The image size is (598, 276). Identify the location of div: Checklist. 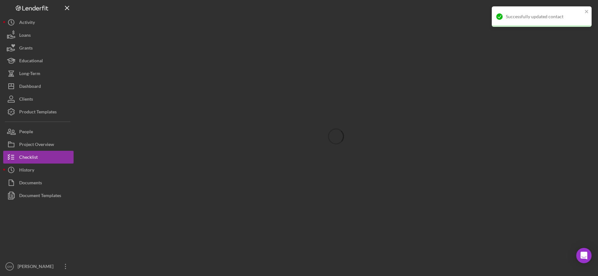
(28, 158).